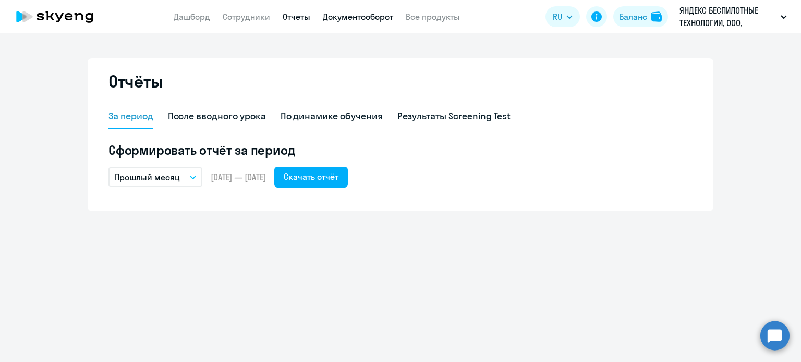 The height and width of the screenshot is (362, 801). Describe the element at coordinates (400, 150) in the screenshot. I see `h5: Сформировать отчёт за период` at that location.